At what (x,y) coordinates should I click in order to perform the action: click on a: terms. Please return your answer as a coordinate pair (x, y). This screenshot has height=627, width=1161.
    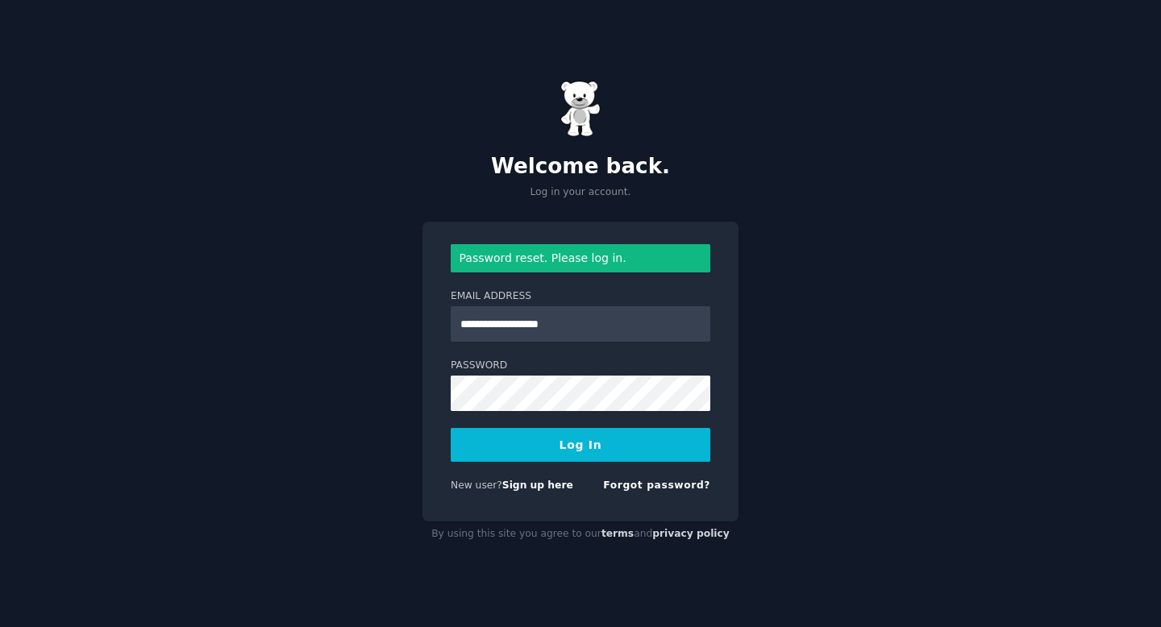
    Looking at the image, I should click on (618, 534).